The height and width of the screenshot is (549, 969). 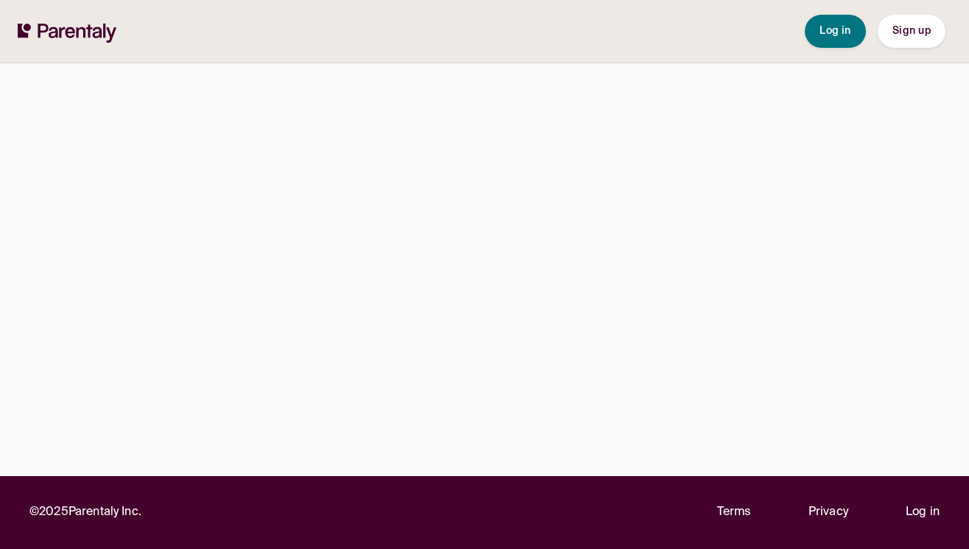 What do you see at coordinates (734, 512) in the screenshot?
I see `a: Terms` at bounding box center [734, 512].